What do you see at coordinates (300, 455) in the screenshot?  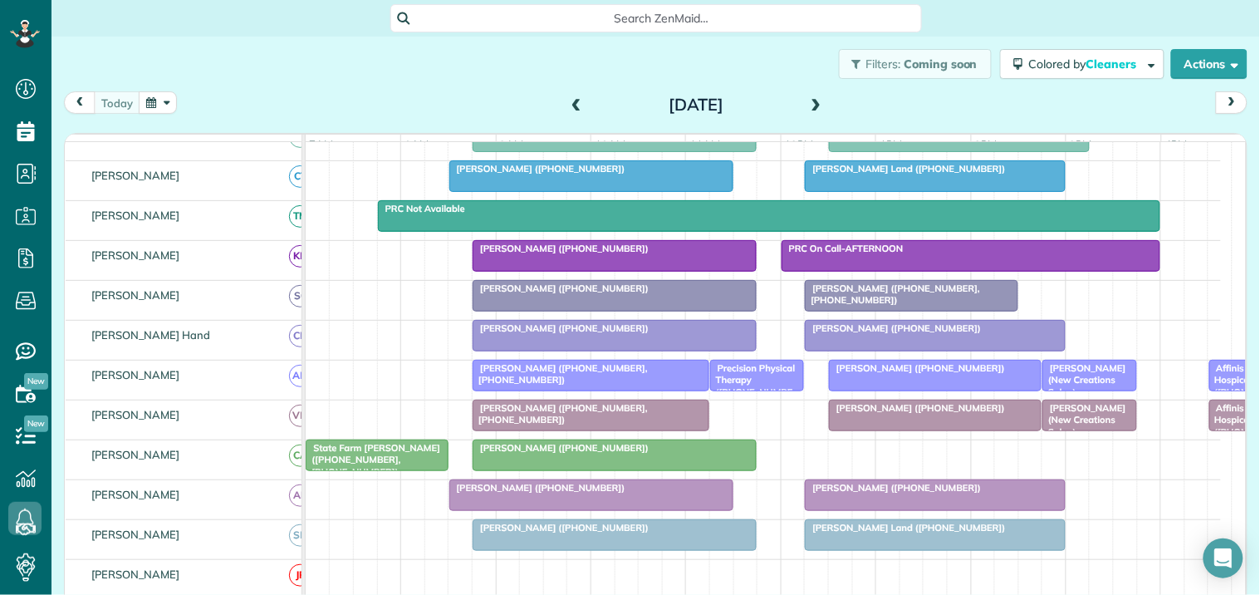 I see `span: CA` at bounding box center [300, 455].